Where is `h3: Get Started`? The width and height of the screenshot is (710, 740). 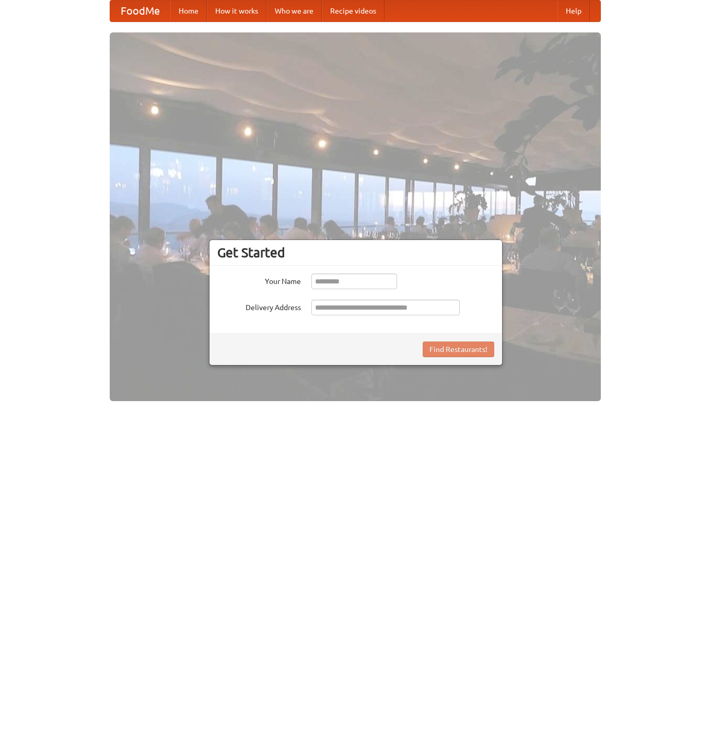 h3: Get Started is located at coordinates (356, 252).